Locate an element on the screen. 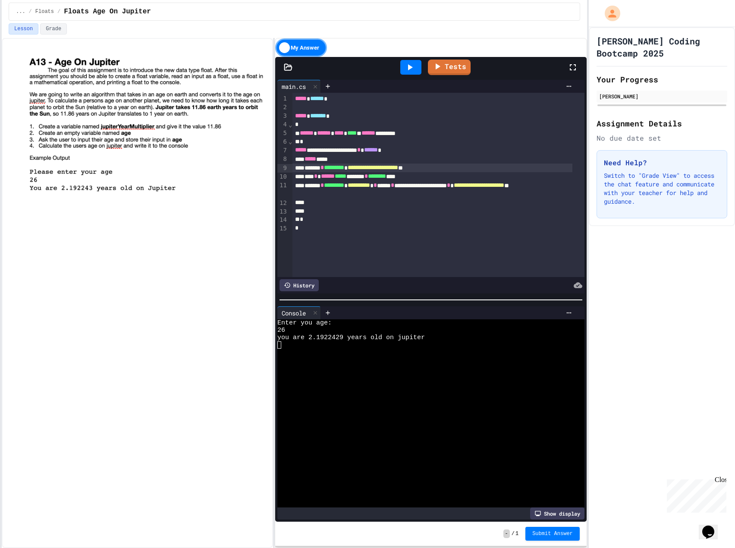 This screenshot has width=735, height=548. div: My Account is located at coordinates (609, 13).